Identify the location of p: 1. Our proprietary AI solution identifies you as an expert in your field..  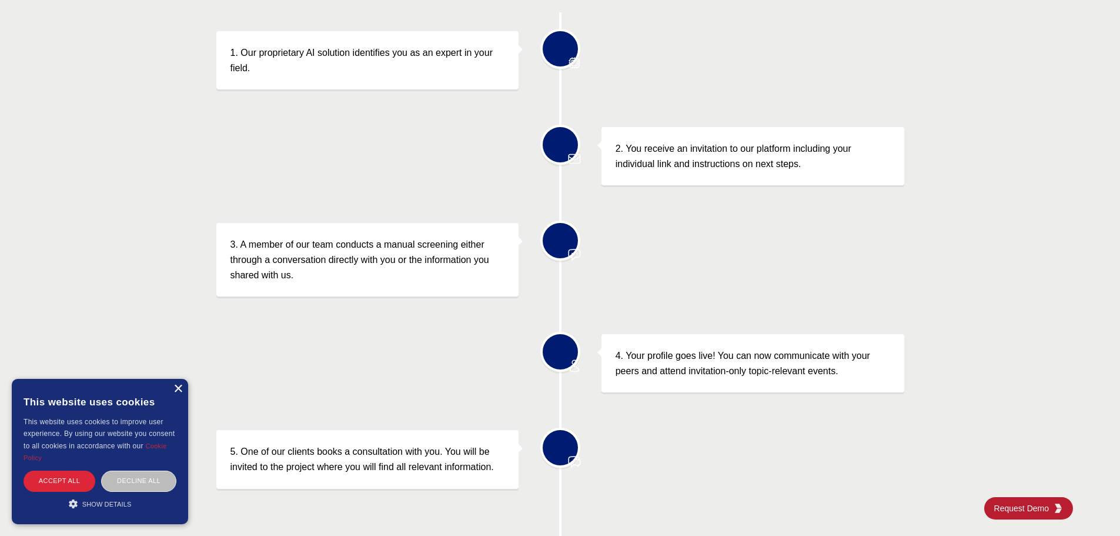
(367, 60).